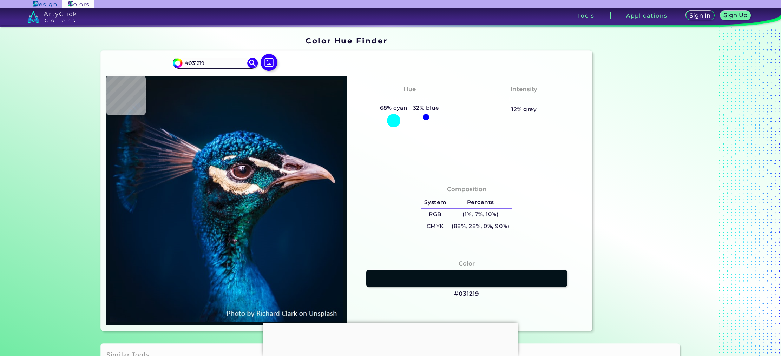 The width and height of the screenshot is (781, 356). What do you see at coordinates (480, 214) in the screenshot?
I see `h5: (1%, 7%, 10%)` at bounding box center [480, 214].